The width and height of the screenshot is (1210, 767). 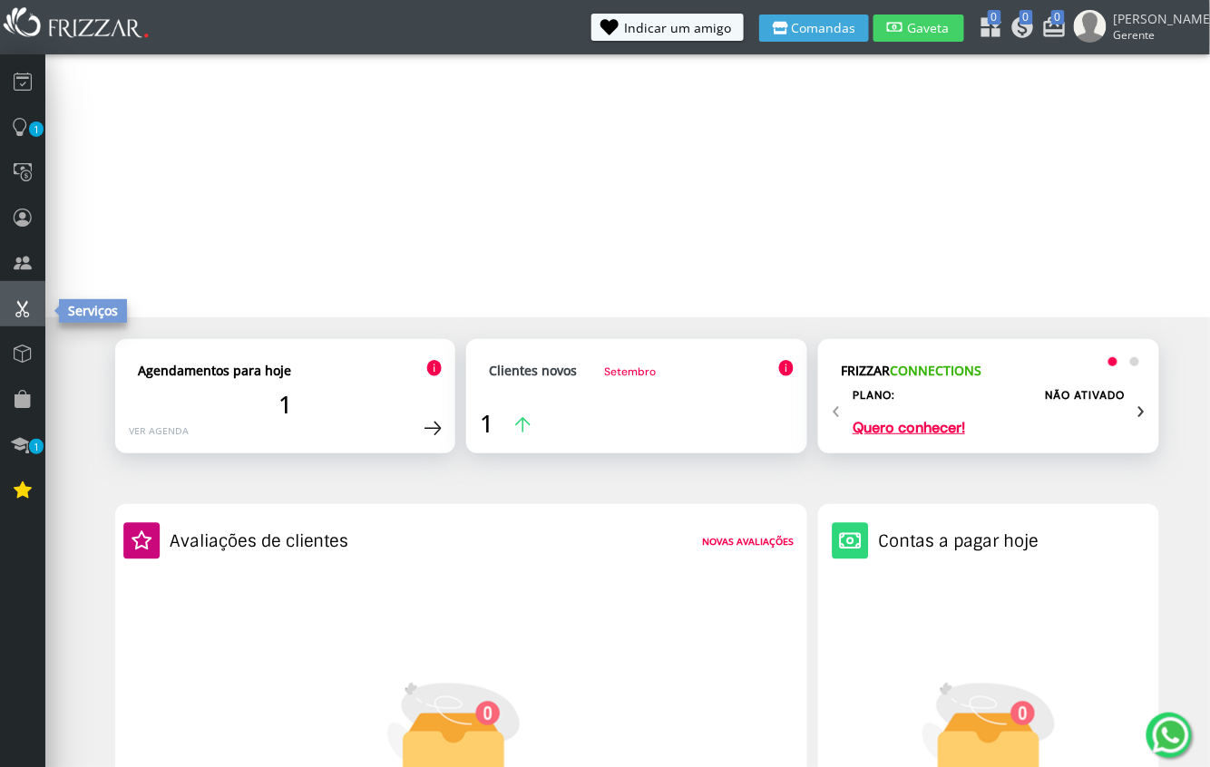 What do you see at coordinates (433, 428) in the screenshot?
I see `img: Ícone de seta para a direita` at bounding box center [433, 428].